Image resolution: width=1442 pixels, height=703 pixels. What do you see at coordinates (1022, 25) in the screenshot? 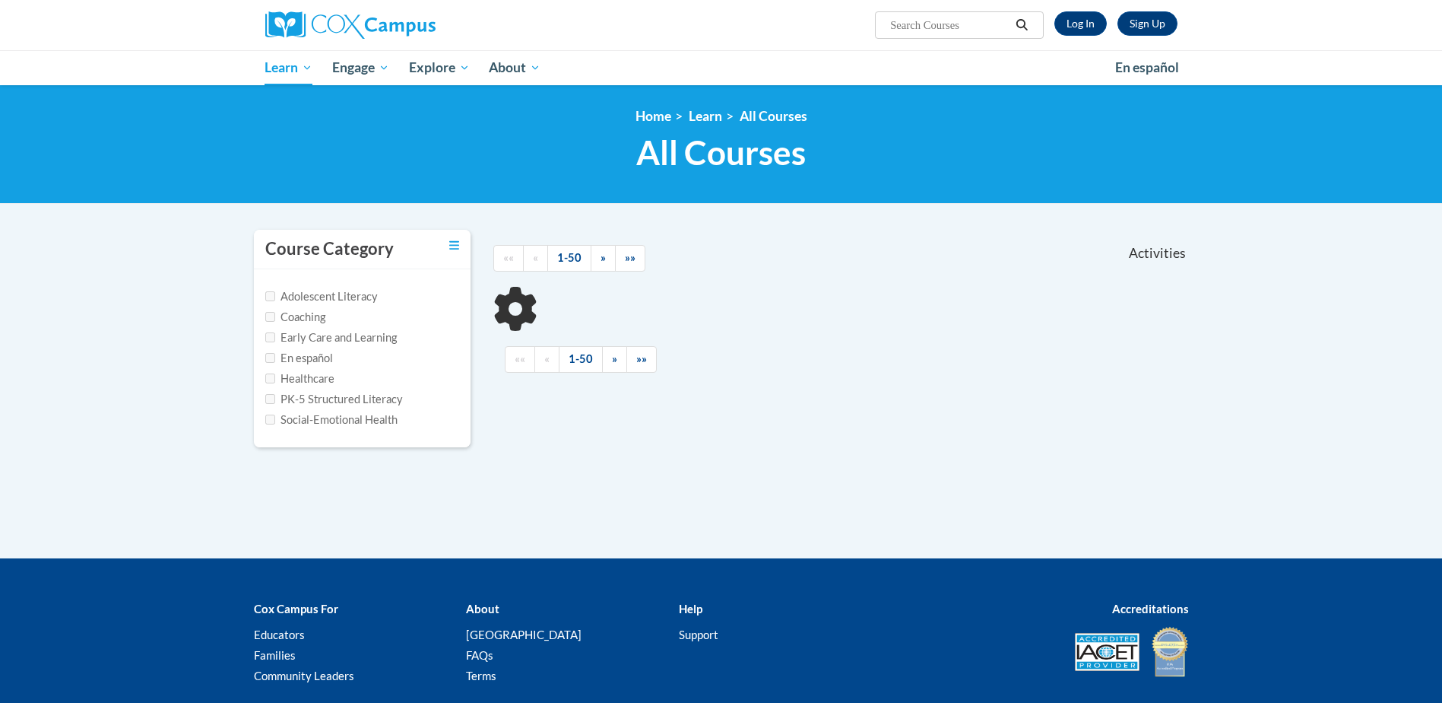
I see `button: Search` at bounding box center [1022, 25].